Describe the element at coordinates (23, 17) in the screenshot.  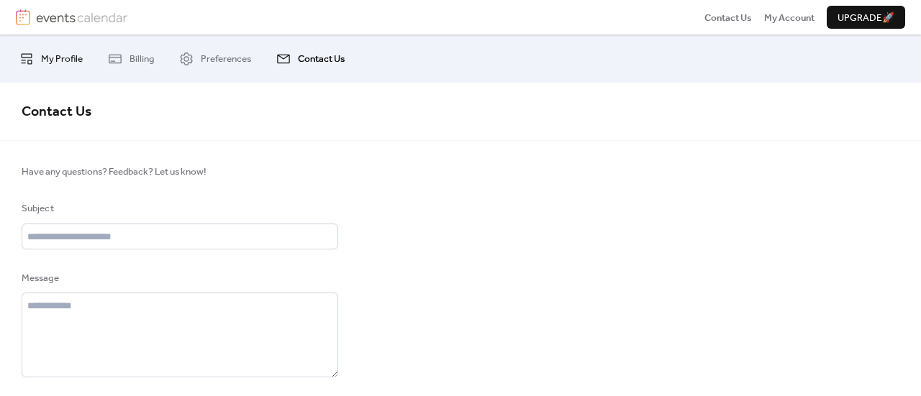
I see `img: logo` at that location.